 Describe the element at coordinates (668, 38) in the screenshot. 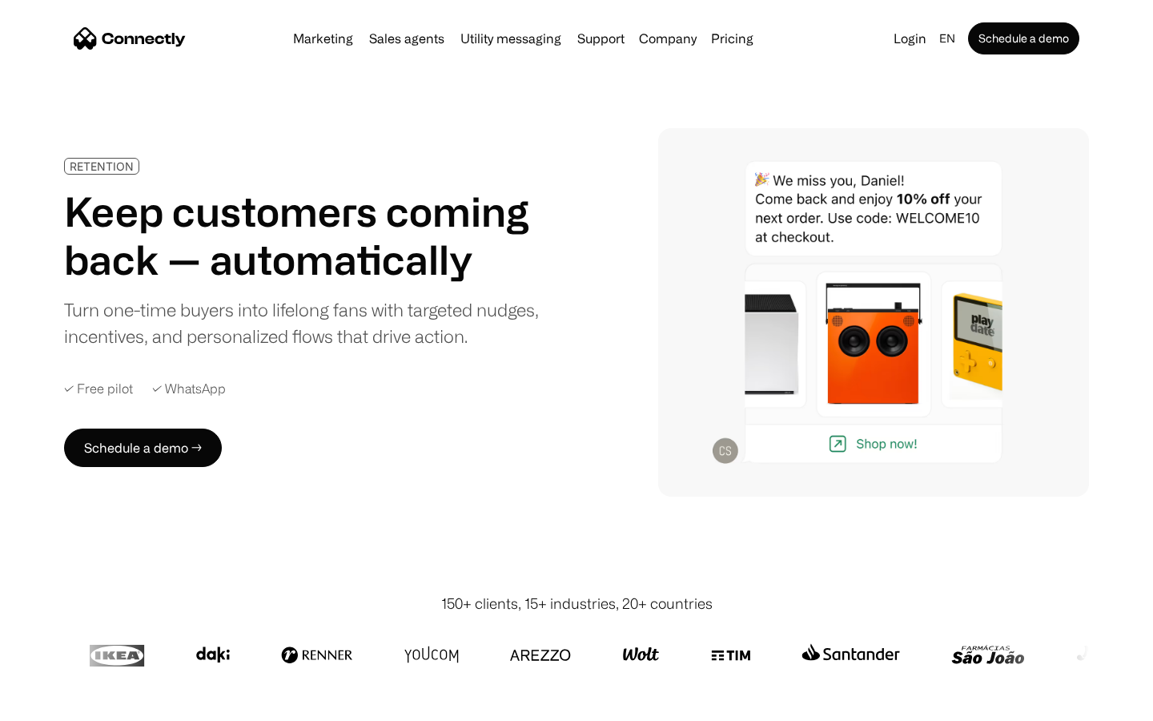

I see `div: Company` at that location.